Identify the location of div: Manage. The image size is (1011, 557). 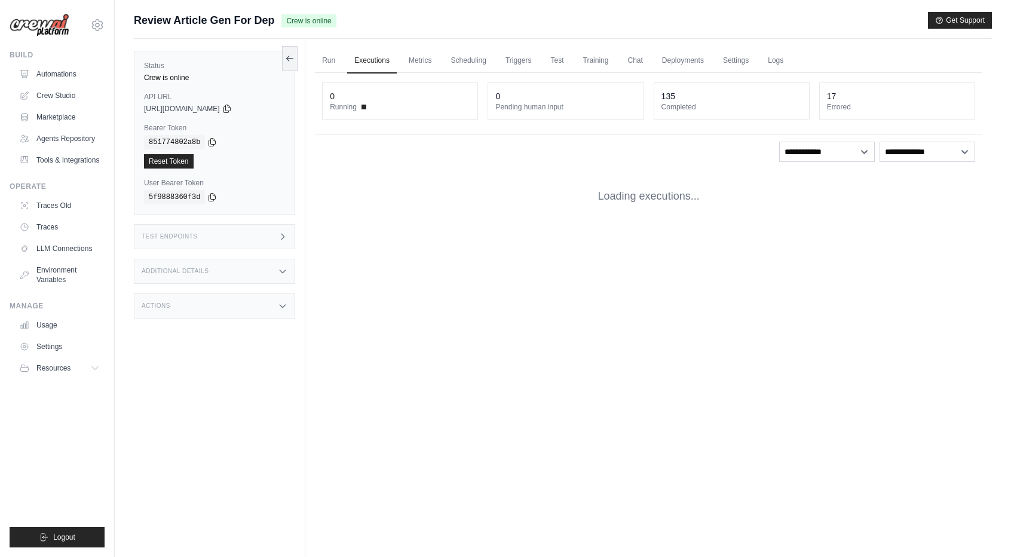
(57, 306).